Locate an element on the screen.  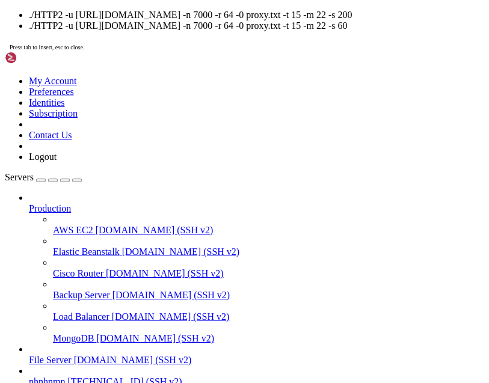
span: Servers is located at coordinates (19, 177).